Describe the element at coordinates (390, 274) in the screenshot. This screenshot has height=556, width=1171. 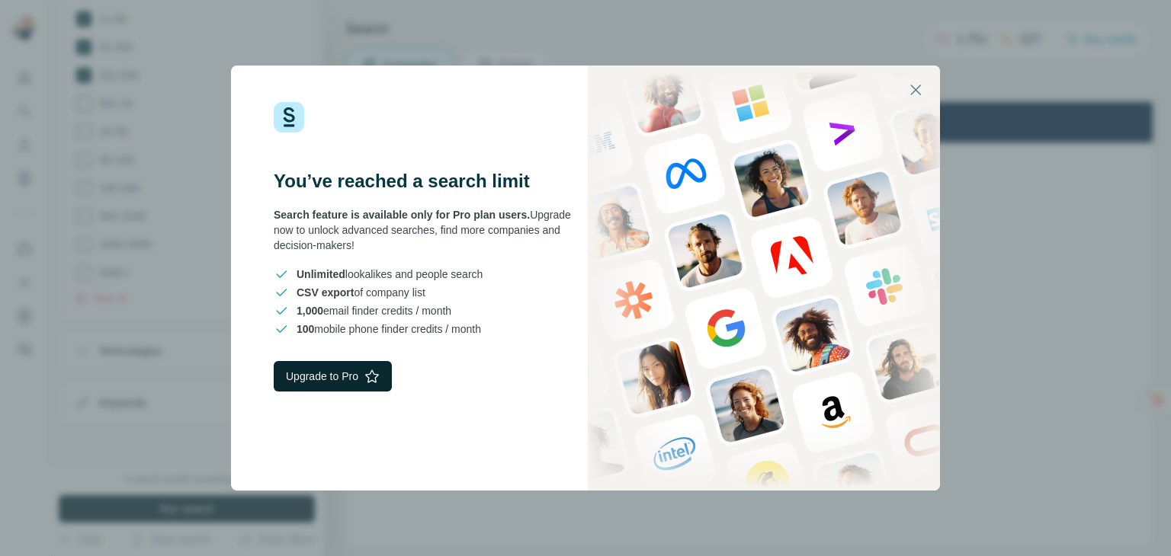
I see `span: lookalikes and people search` at that location.